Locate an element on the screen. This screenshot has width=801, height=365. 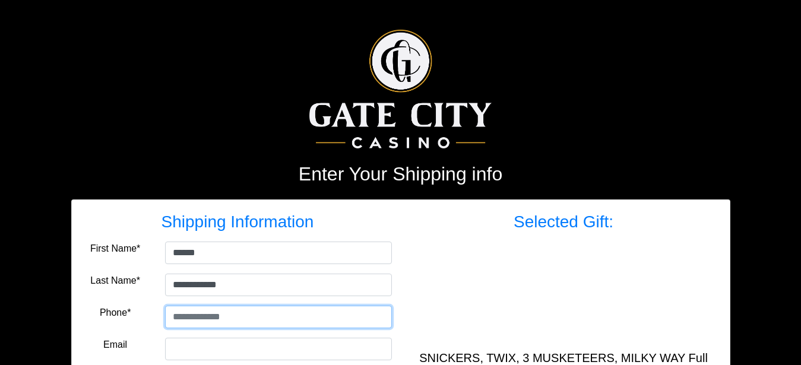
label: Phone* is located at coordinates (115, 313).